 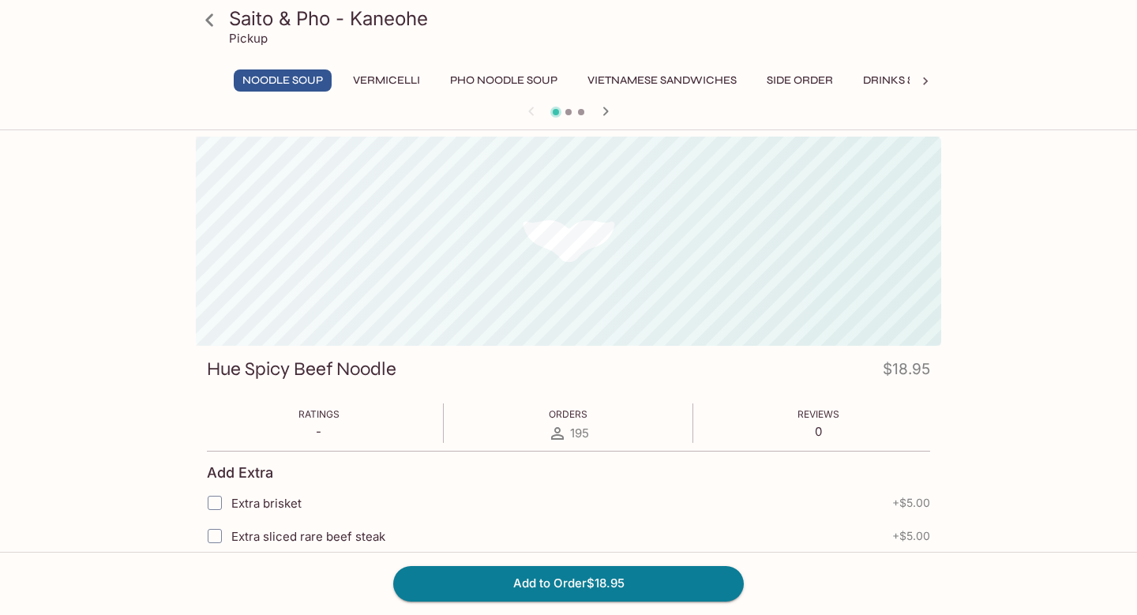 I want to click on div: Hue Spicy Beef Noodle, so click(x=569, y=241).